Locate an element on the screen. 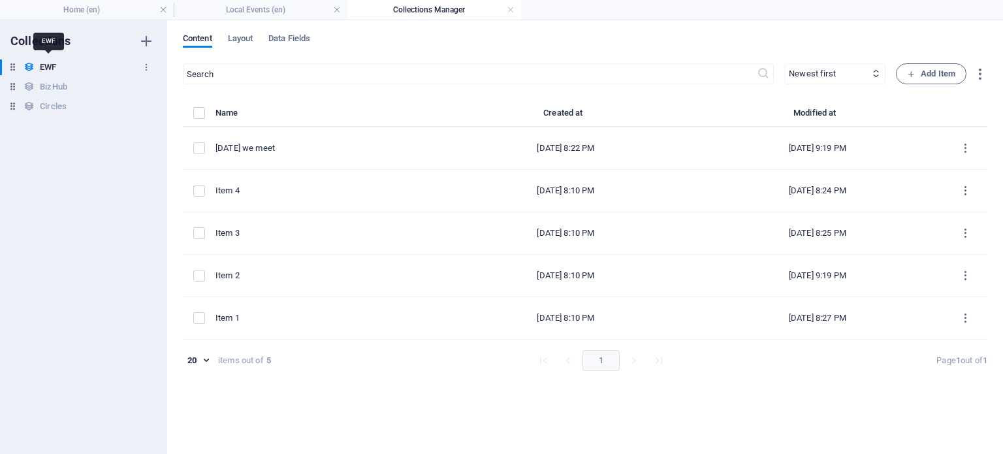  input: Search is located at coordinates (469, 74).